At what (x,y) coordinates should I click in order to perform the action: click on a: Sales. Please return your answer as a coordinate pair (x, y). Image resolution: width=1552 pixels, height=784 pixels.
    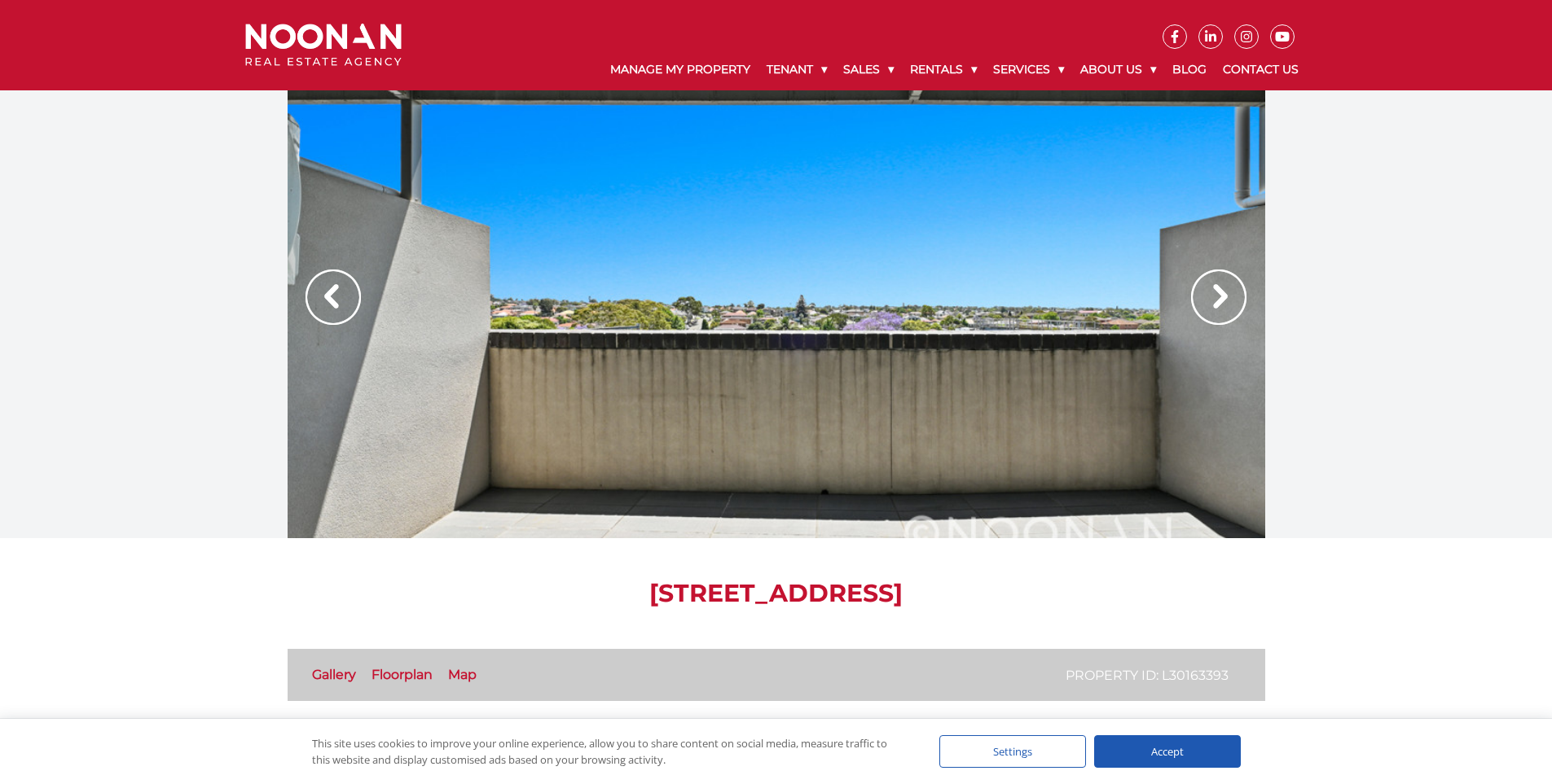
    Looking at the image, I should click on (868, 69).